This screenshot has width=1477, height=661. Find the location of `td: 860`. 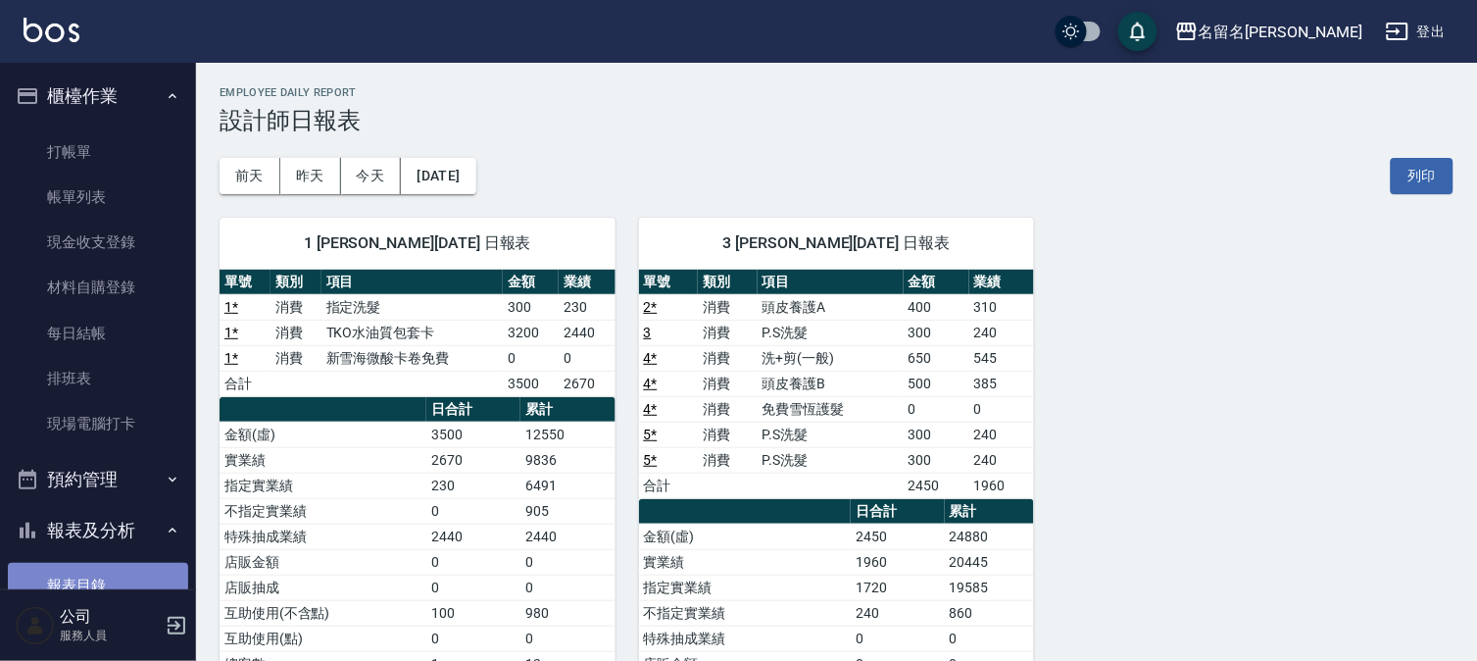

td: 860 is located at coordinates (990, 613).